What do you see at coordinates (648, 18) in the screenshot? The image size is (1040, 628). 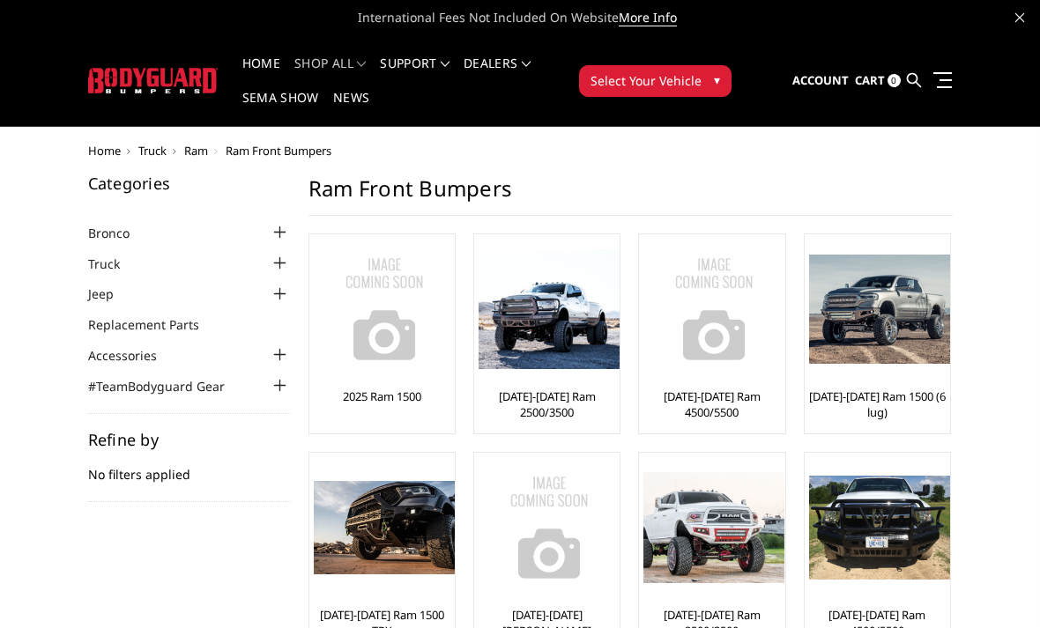 I see `a: More Info` at bounding box center [648, 18].